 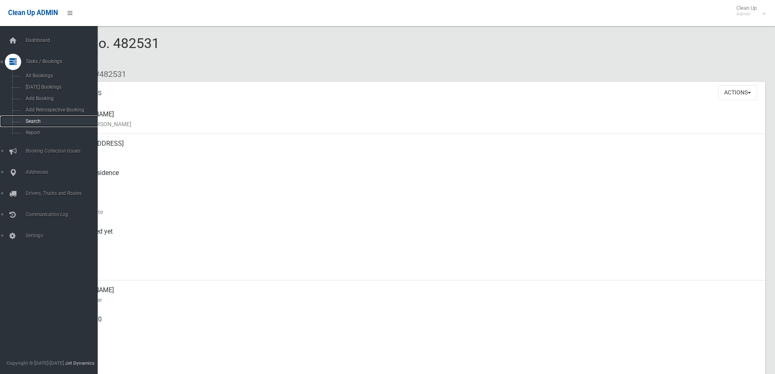 I want to click on div: Front of Residence, so click(x=412, y=178).